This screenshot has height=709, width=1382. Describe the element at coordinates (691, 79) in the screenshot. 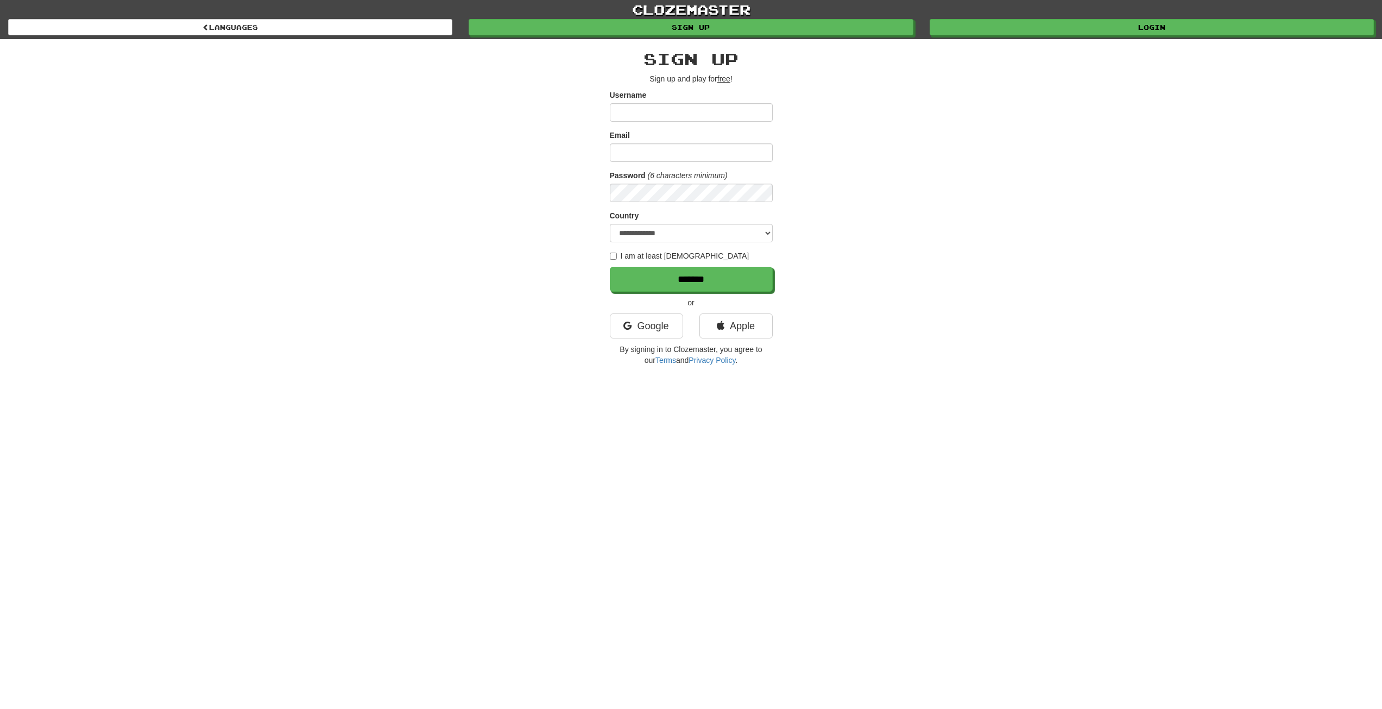

I see `p: Sign up and play for !` at that location.